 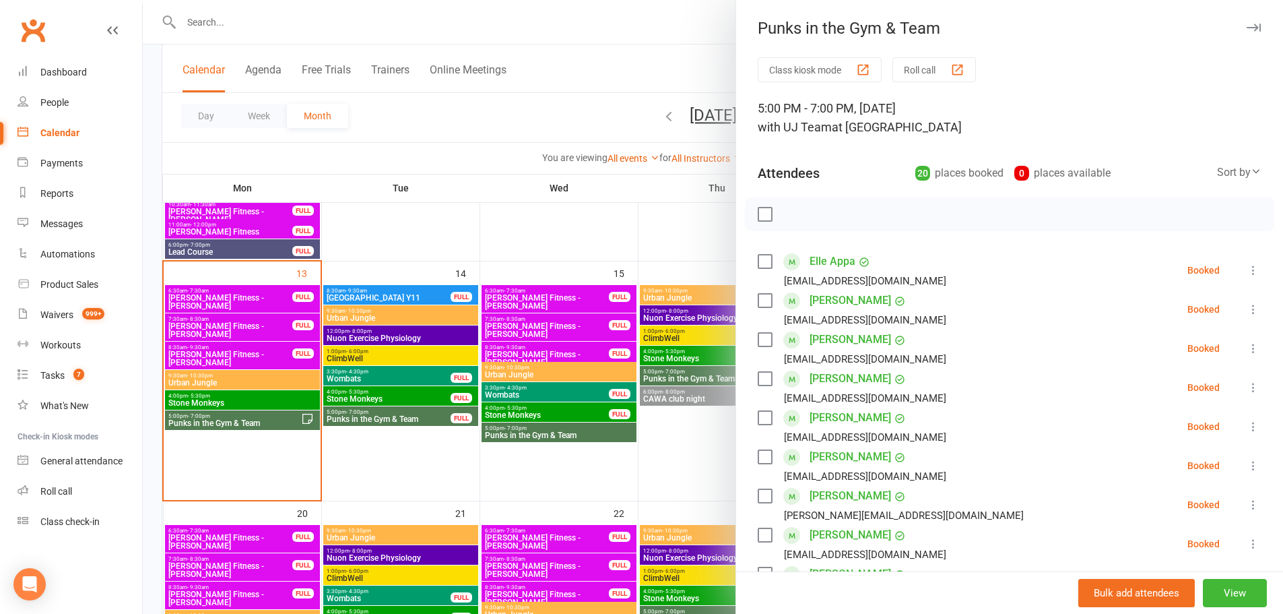 What do you see at coordinates (79, 102) in the screenshot?
I see `a: People` at bounding box center [79, 102].